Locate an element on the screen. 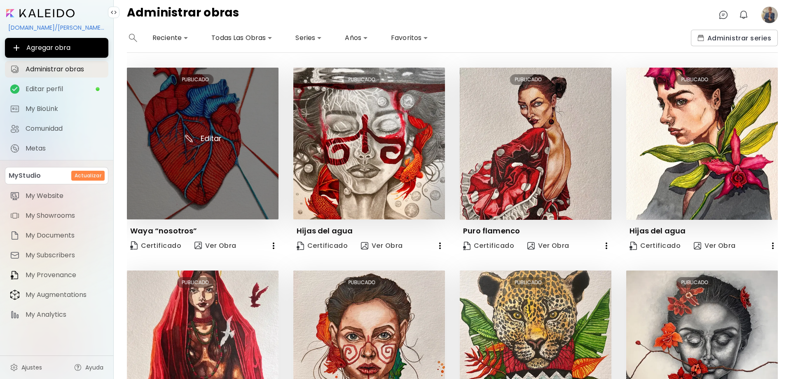  a: Ajustes is located at coordinates (26, 367).